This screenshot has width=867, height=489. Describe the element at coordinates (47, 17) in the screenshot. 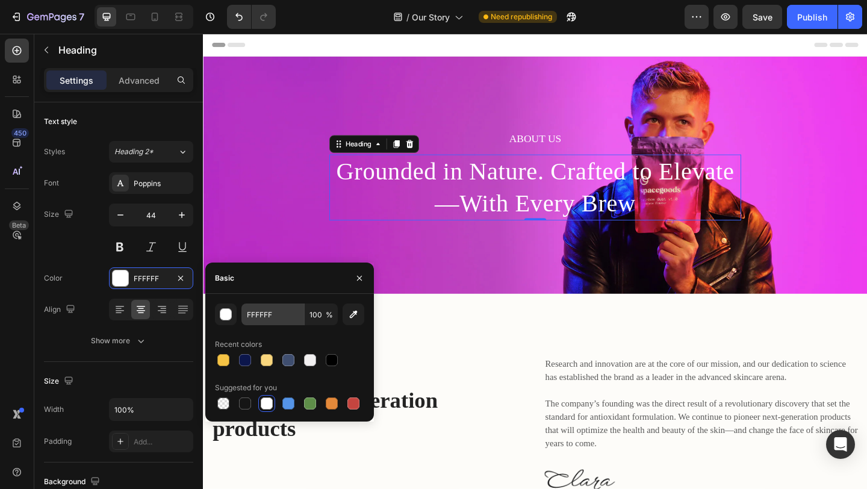

I see `button: 7` at that location.